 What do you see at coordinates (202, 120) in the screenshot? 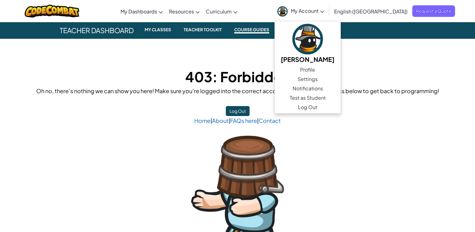
I see `a: Home` at bounding box center [202, 120].